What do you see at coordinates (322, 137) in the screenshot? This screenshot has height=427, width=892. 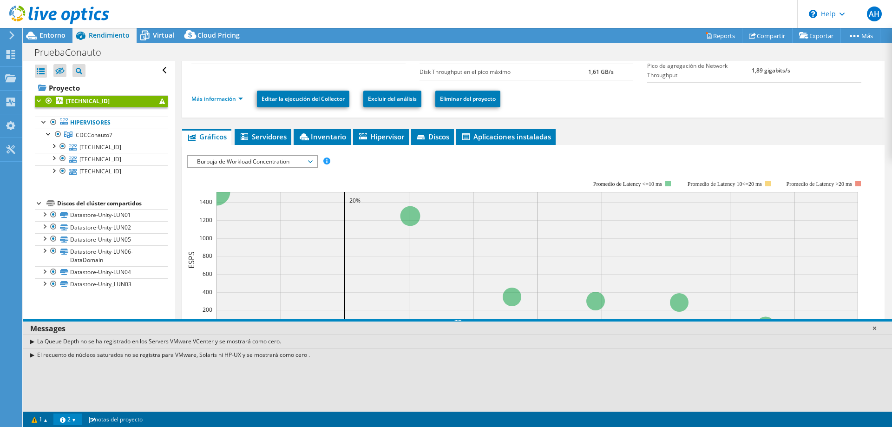 I see `span: Inventario` at bounding box center [322, 137].